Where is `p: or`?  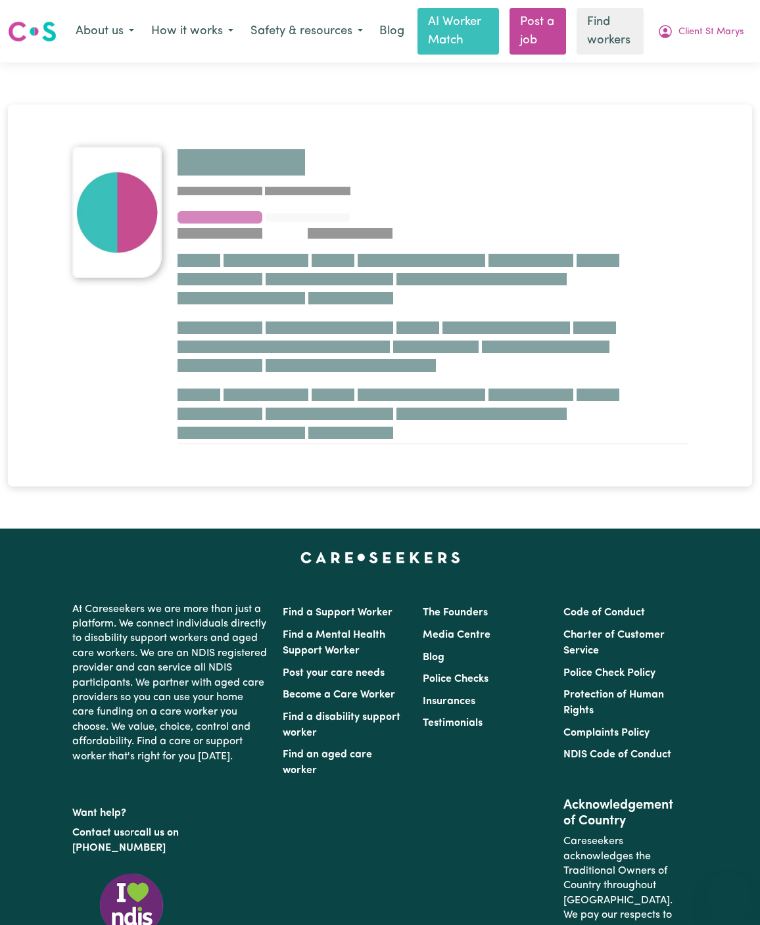
p: or is located at coordinates (170, 841).